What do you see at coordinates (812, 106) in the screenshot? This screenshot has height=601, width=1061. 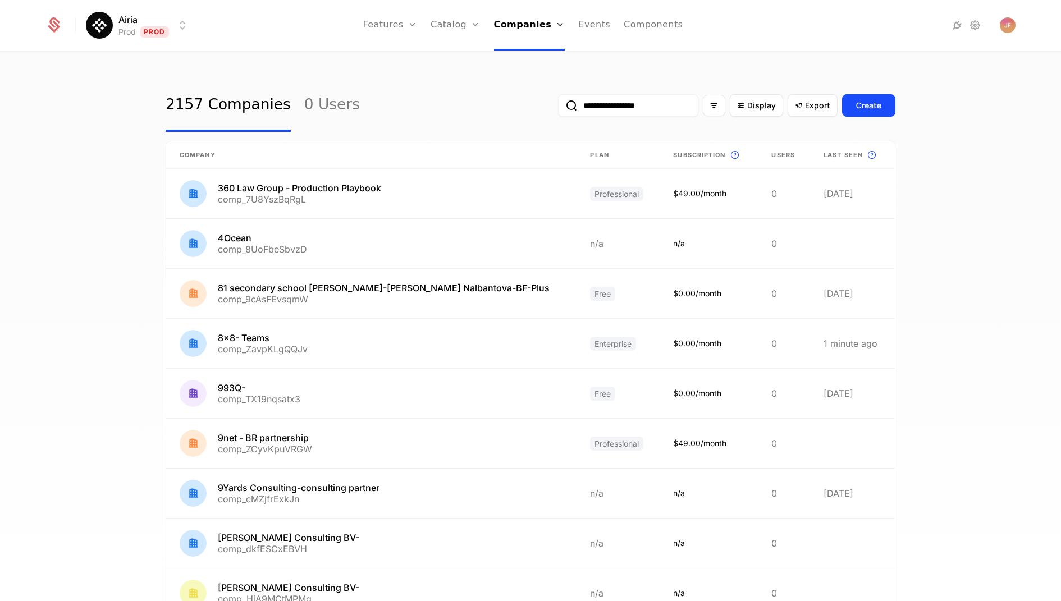 I see `button: Export` at bounding box center [812, 106].